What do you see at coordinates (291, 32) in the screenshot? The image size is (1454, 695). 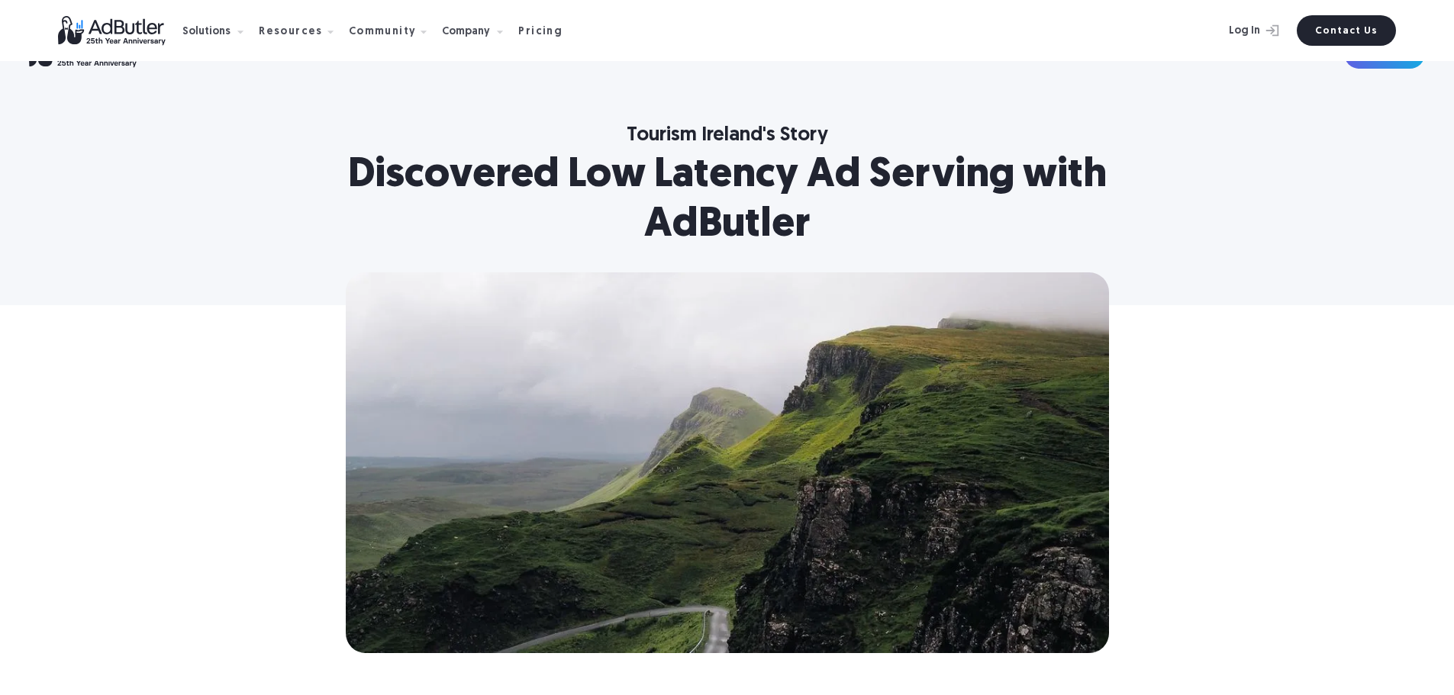 I see `div: Resources` at bounding box center [291, 32].